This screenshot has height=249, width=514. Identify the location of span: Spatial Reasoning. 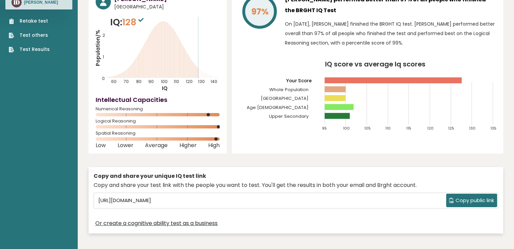
(157, 133).